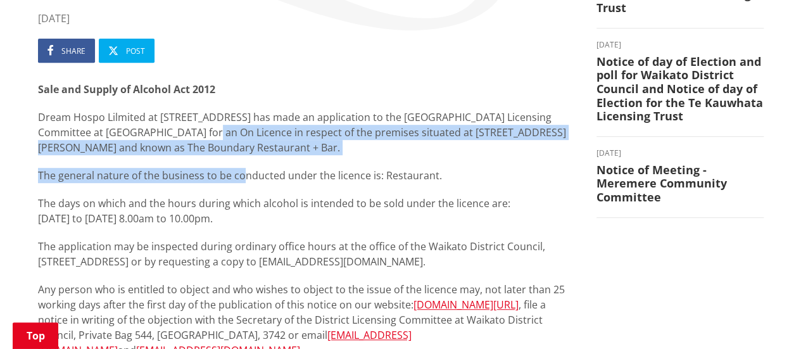  What do you see at coordinates (308, 175) in the screenshot?
I see `p: The general nature of the business to be conducted under the licence is: Restaurant.` at bounding box center [308, 175].